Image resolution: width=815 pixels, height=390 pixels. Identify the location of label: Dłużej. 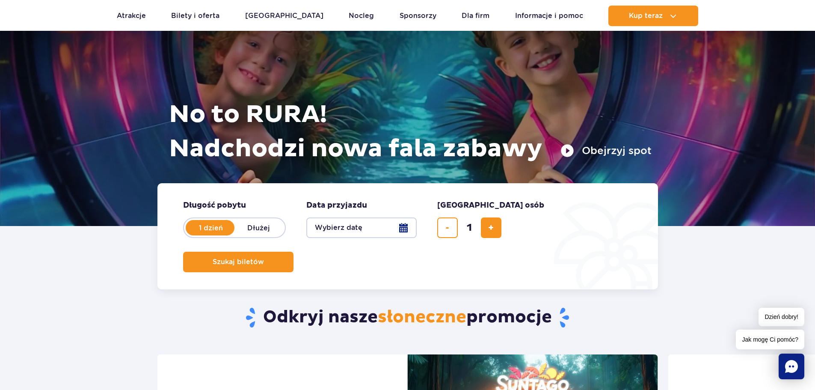
(259, 228).